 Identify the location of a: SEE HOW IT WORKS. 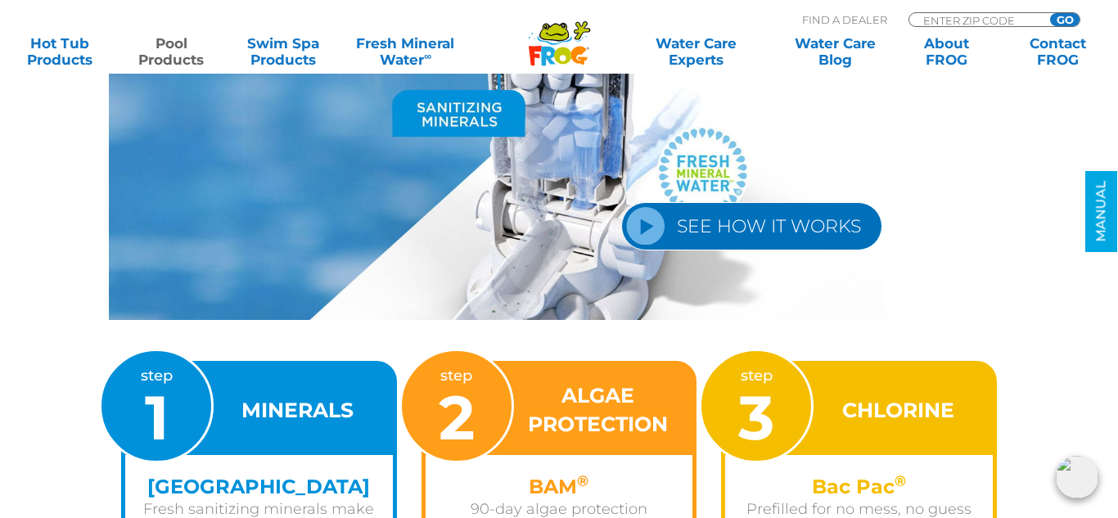
(751, 226).